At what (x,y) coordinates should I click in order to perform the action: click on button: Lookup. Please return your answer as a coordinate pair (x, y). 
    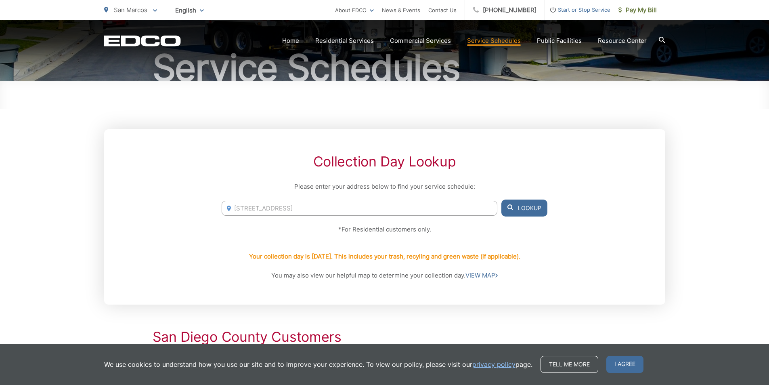
    Looking at the image, I should click on (524, 208).